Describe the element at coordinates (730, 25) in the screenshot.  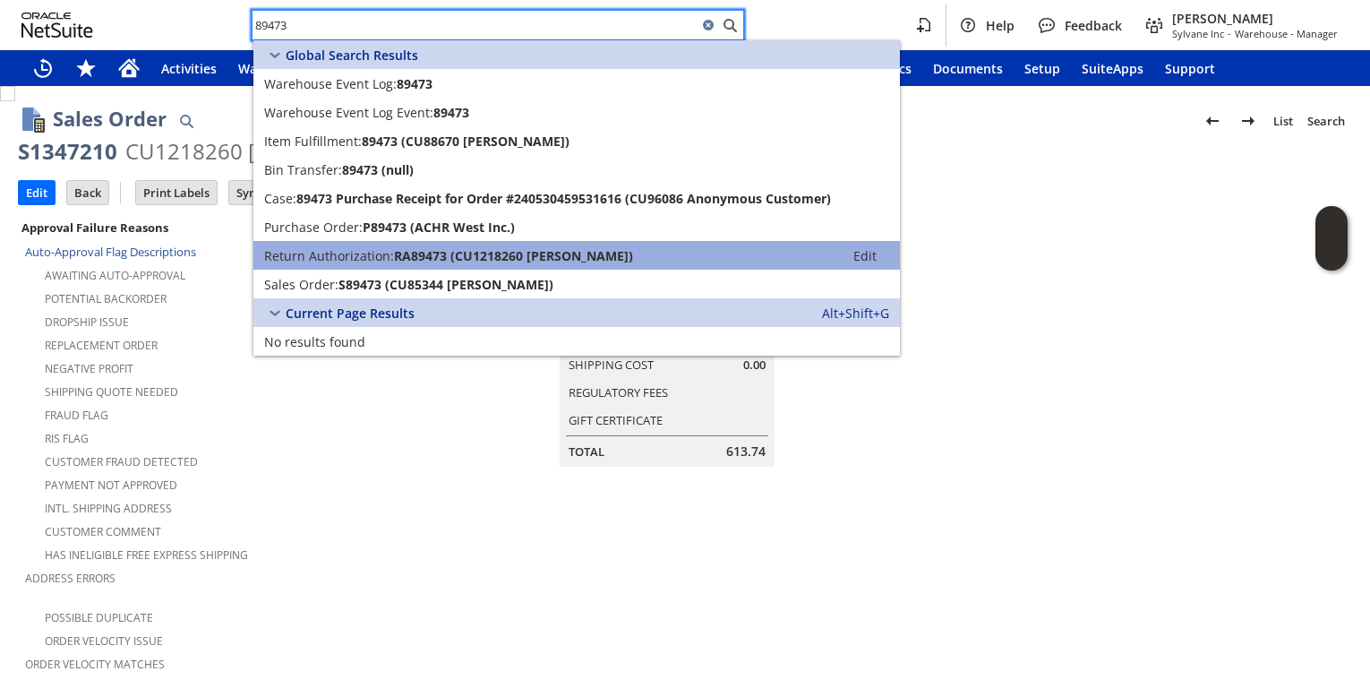
I see `svg: Search` at that location.